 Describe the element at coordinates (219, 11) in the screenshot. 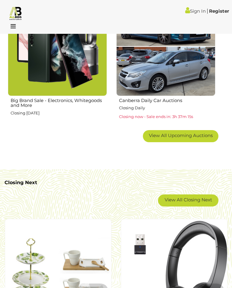

I see `a: Register` at that location.